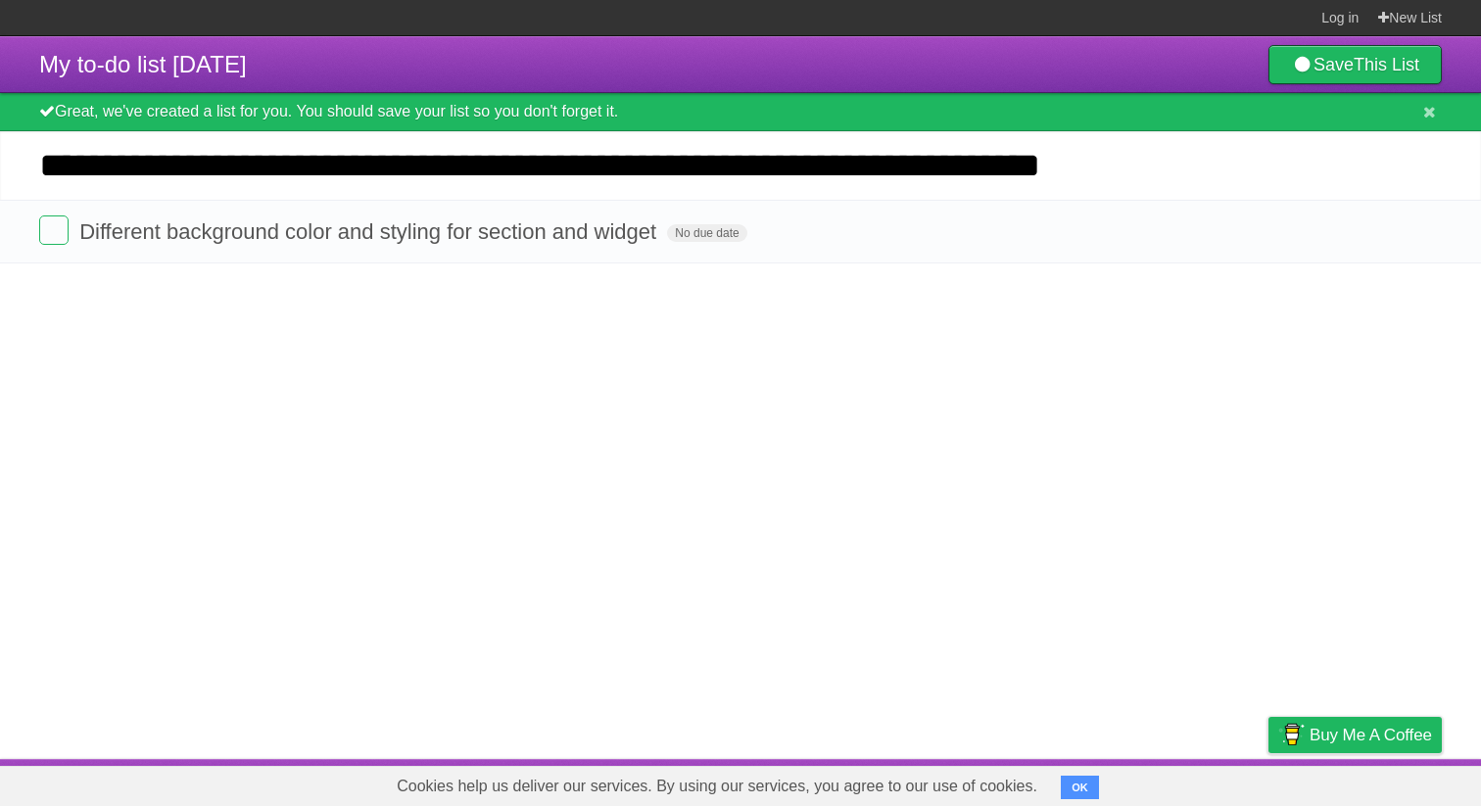 The height and width of the screenshot is (806, 1481). Describe the element at coordinates (1291, 735) in the screenshot. I see `img: Buy me a coffee` at that location.